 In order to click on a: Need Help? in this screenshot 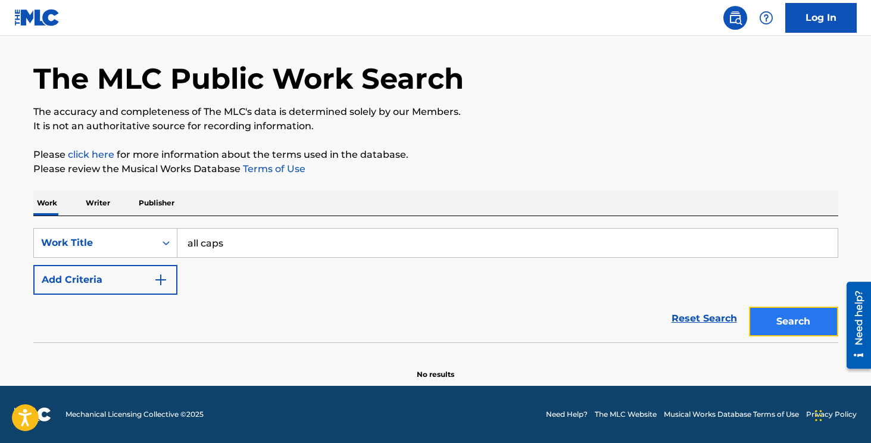, I will do `click(567, 414)`.